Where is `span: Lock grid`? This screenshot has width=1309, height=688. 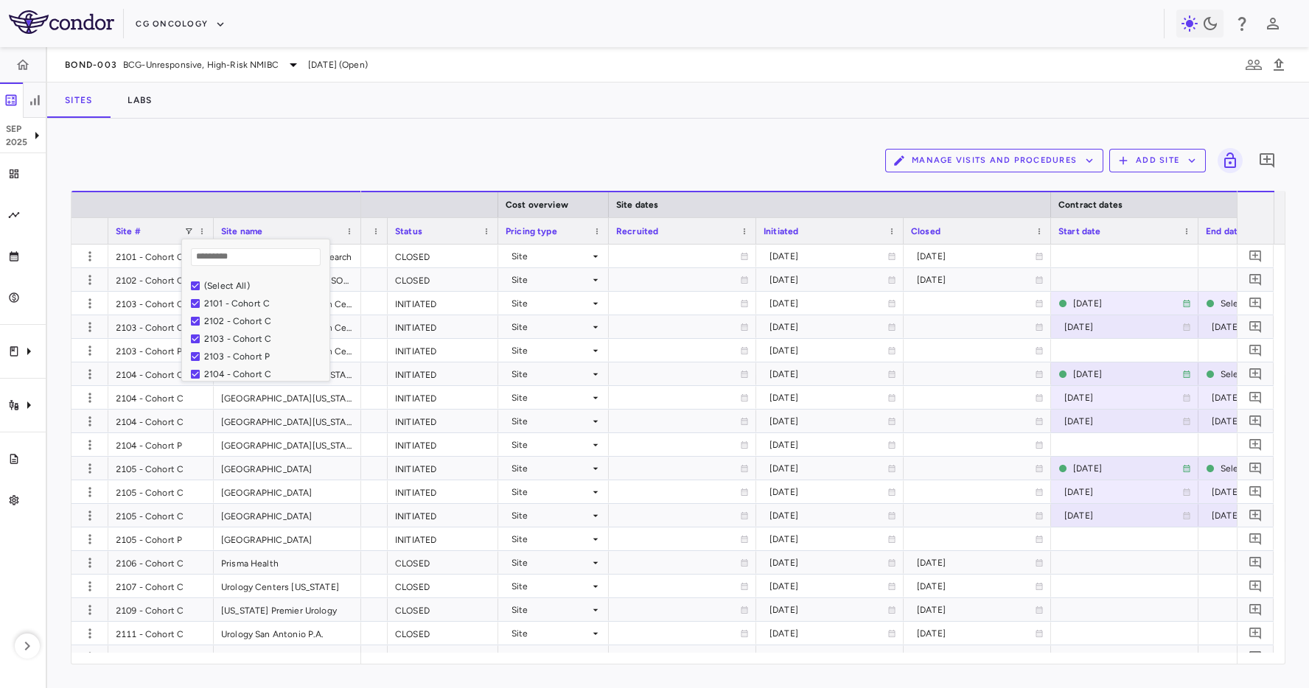 span: Lock grid is located at coordinates (1227, 161).